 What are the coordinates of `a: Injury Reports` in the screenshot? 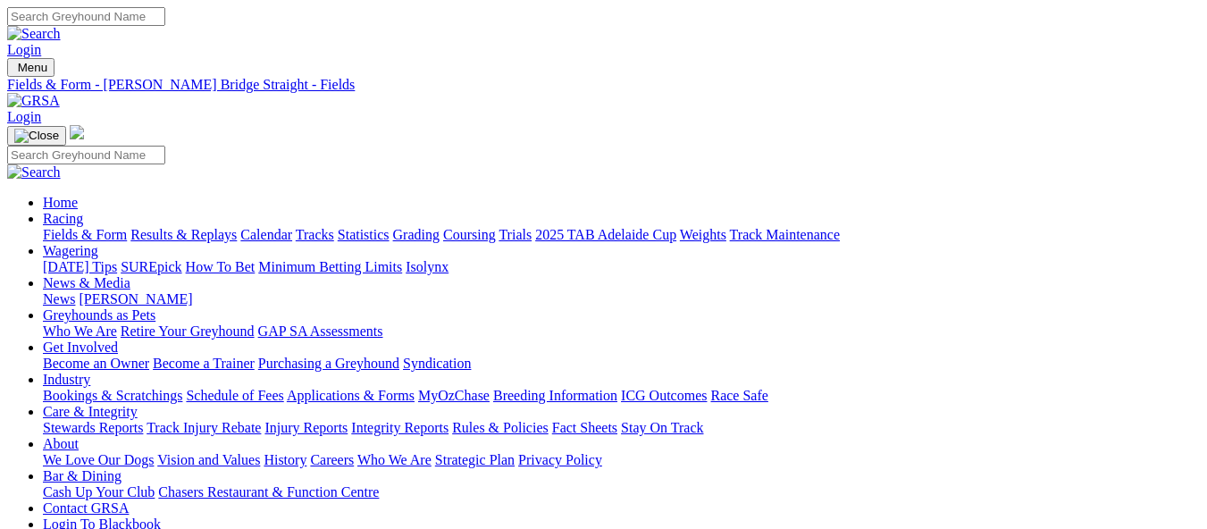 It's located at (306, 427).